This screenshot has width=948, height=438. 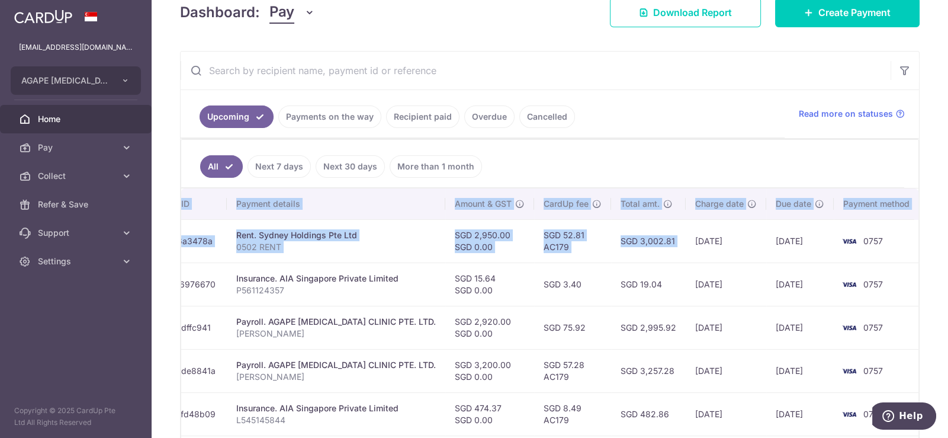 What do you see at coordinates (483, 204) in the screenshot?
I see `span: Amount & GST` at bounding box center [483, 204].